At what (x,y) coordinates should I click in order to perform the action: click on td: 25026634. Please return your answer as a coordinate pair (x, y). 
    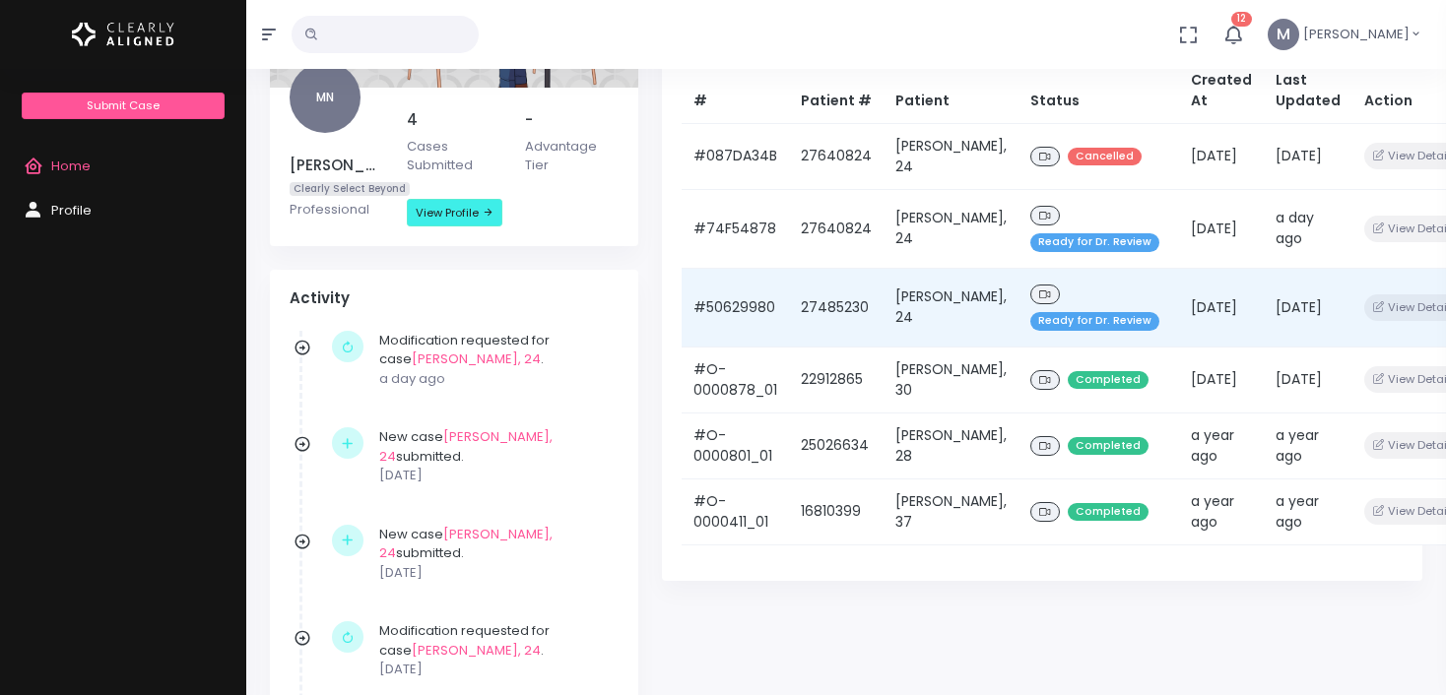
    Looking at the image, I should click on (836, 445).